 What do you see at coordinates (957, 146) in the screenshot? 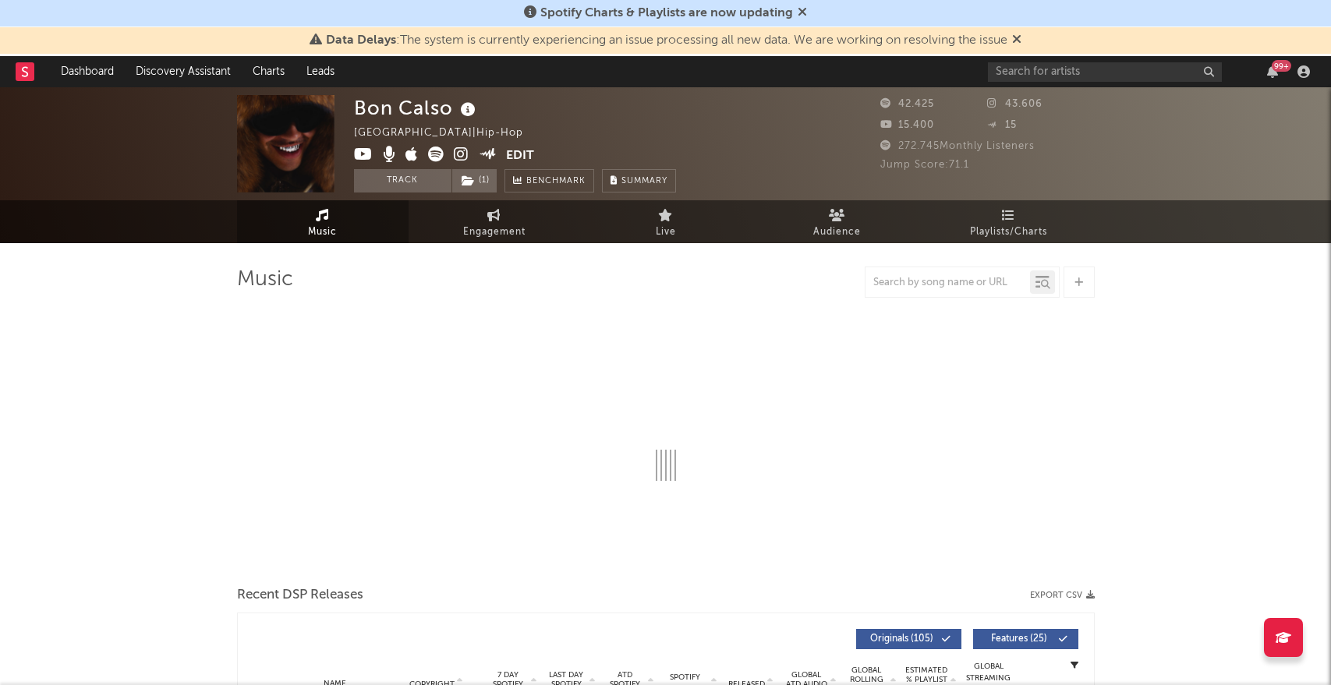
I see `span: 272.745 Monthly Listeners` at bounding box center [957, 146].